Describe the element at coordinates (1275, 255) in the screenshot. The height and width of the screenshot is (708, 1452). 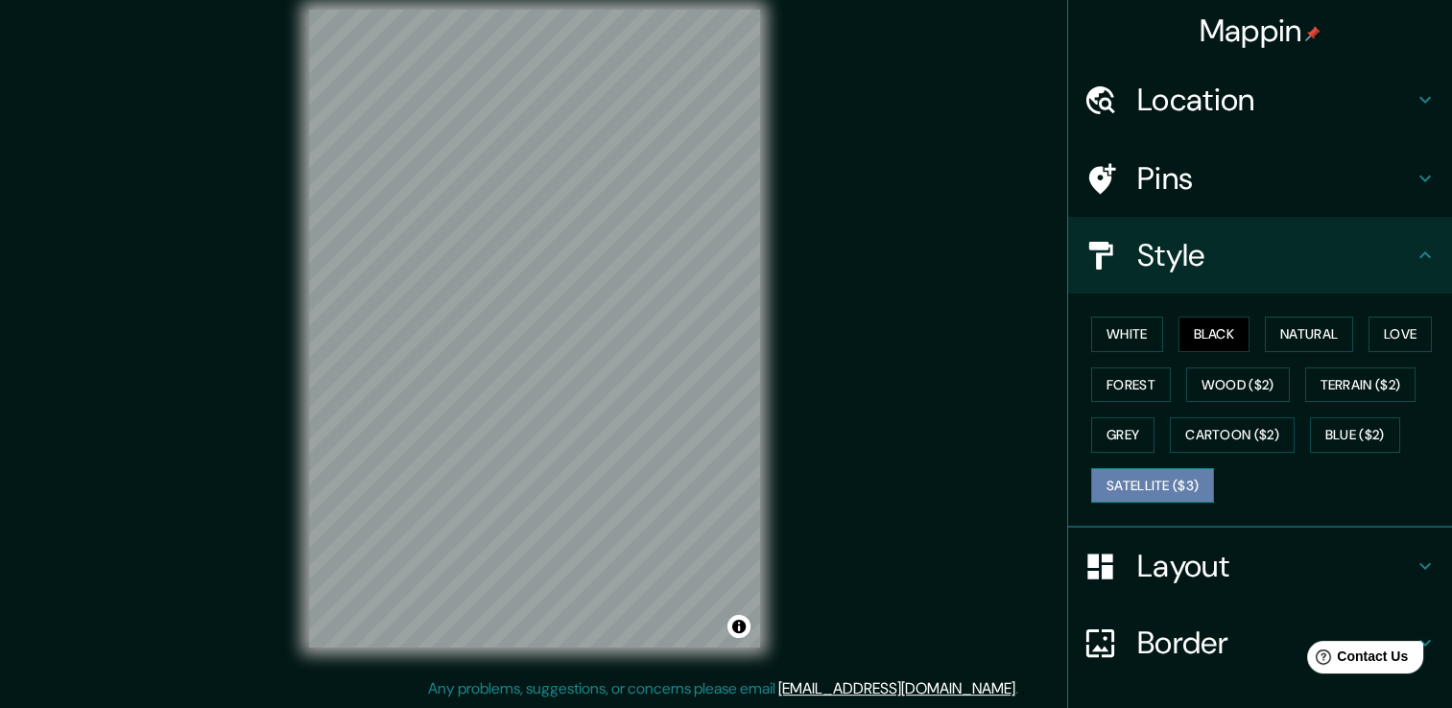
I see `h4: Style` at that location.